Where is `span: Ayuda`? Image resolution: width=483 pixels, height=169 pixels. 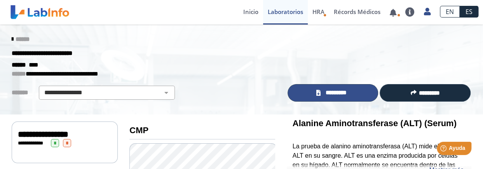
span: Ayuda is located at coordinates (43, 9).